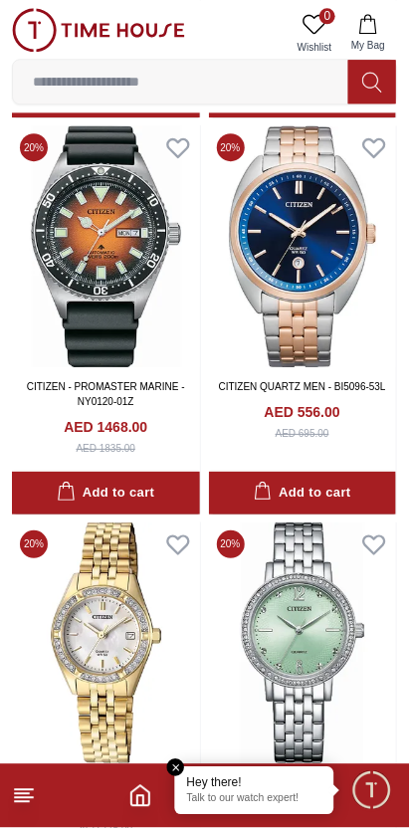  What do you see at coordinates (314, 47) in the screenshot?
I see `span: Wishlist` at bounding box center [314, 47].